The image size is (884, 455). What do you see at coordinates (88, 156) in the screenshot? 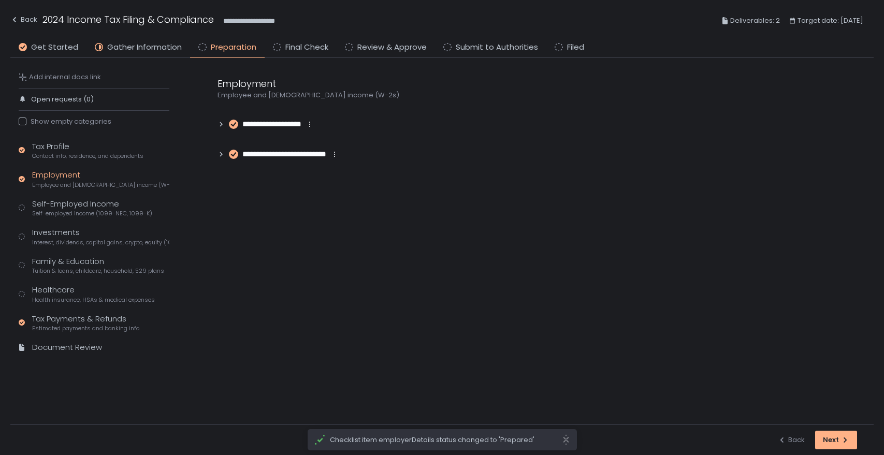
I see `span: Contact info, residence, and dependents` at bounding box center [88, 156].